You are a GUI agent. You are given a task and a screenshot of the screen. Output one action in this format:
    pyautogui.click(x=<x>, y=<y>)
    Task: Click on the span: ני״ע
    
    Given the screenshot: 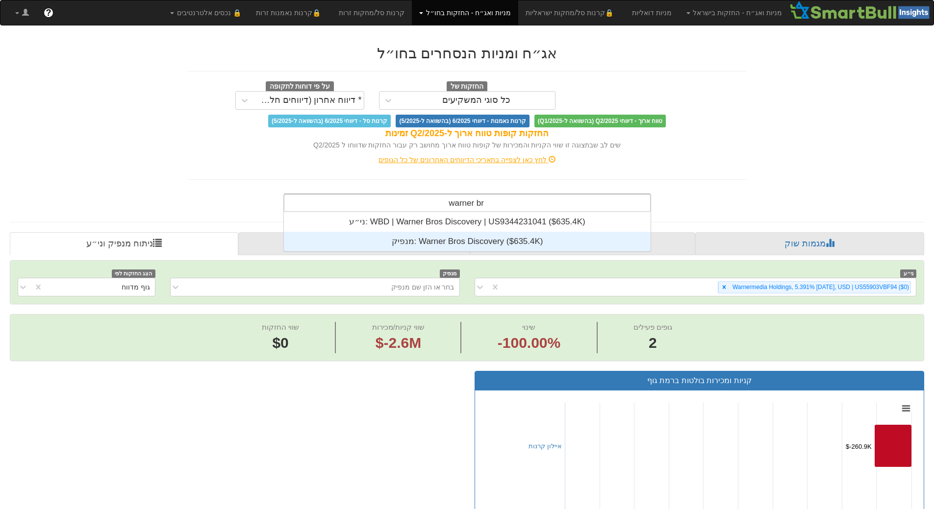 What is the action you would take?
    pyautogui.click(x=908, y=274)
    